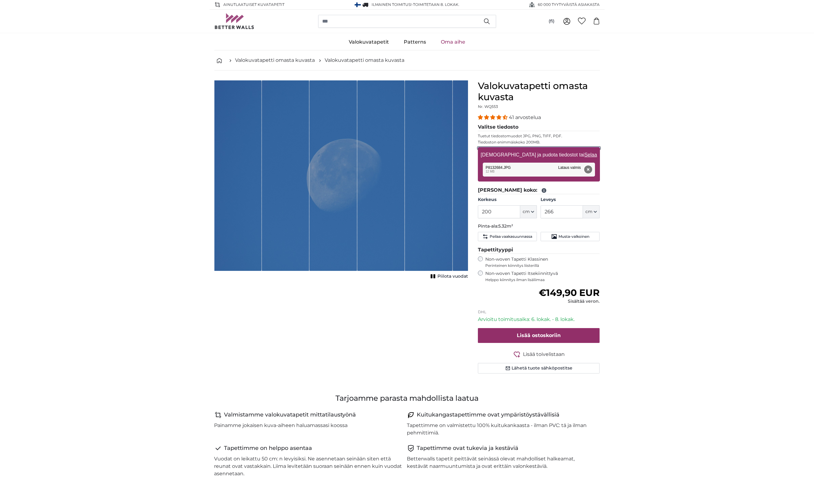 Image resolution: width=814 pixels, height=483 pixels. Describe the element at coordinates (494, 117) in the screenshot. I see `span: 4.39 stars` at that location.